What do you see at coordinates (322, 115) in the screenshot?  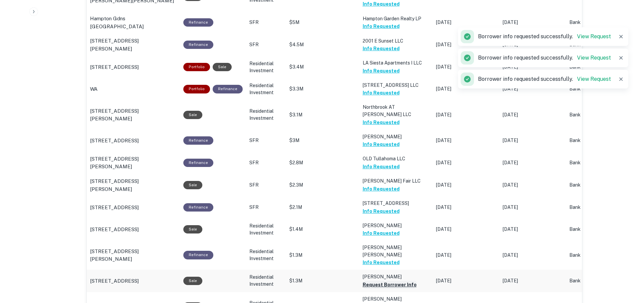 I see `p: $3.1M` at bounding box center [322, 115].